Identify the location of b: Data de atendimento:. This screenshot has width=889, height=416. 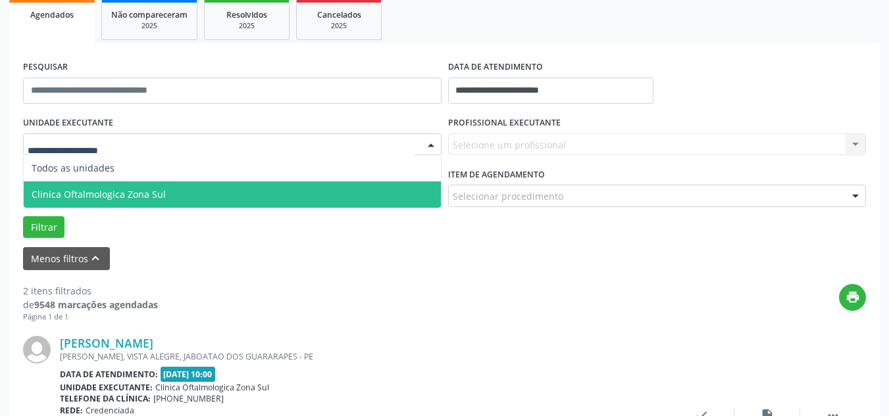
(109, 374).